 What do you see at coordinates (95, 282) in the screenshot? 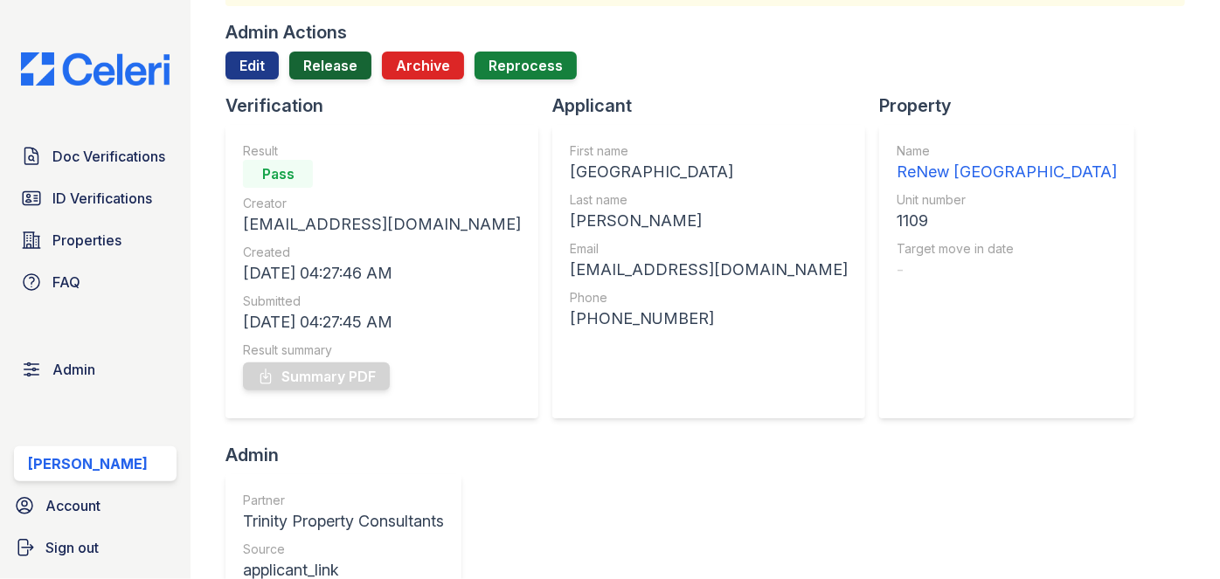
I see `a: FAQ` at bounding box center [95, 282].